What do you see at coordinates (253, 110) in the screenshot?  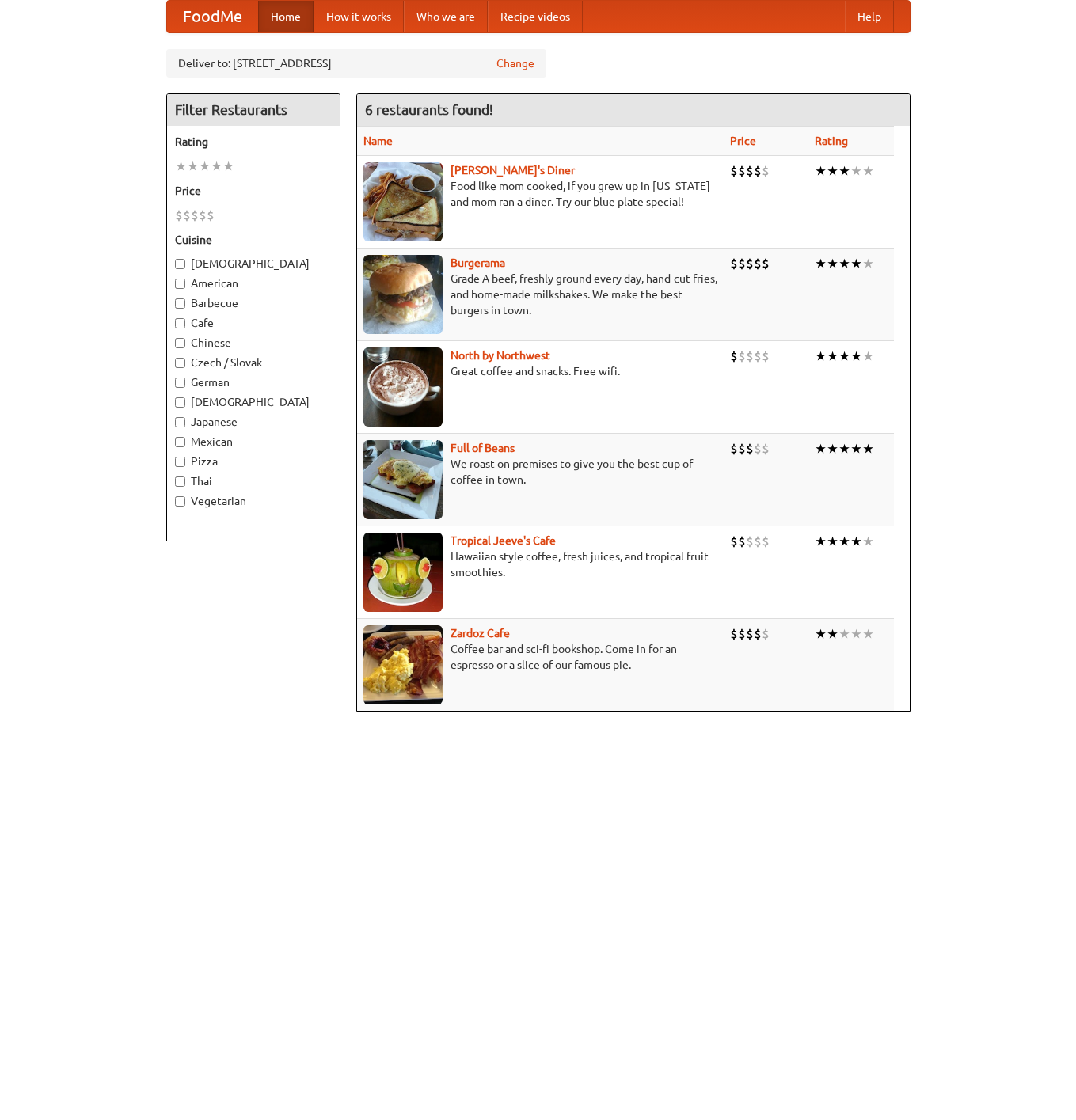 I see `h4: Filter Restaurants` at bounding box center [253, 110].